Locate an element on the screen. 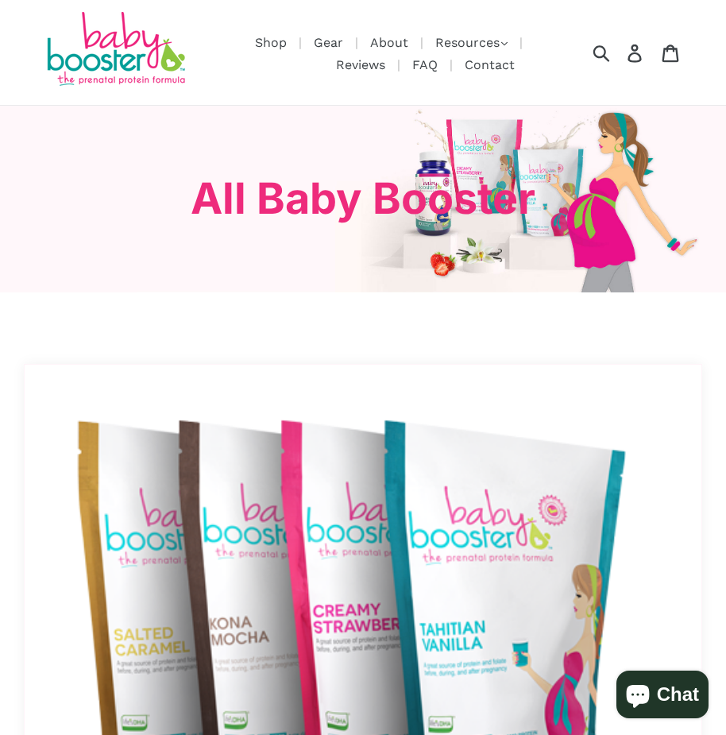 Image resolution: width=726 pixels, height=735 pixels. a: Contact is located at coordinates (489, 64).